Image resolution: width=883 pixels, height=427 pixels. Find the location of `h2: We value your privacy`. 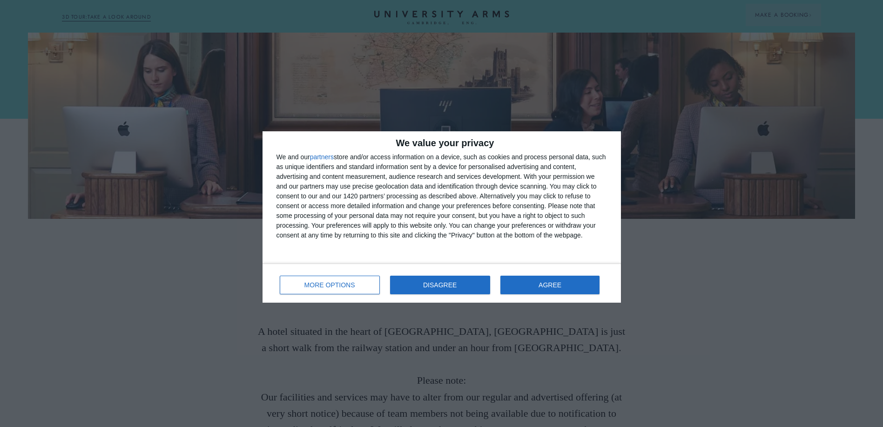

h2: We value your privacy is located at coordinates (442, 143).